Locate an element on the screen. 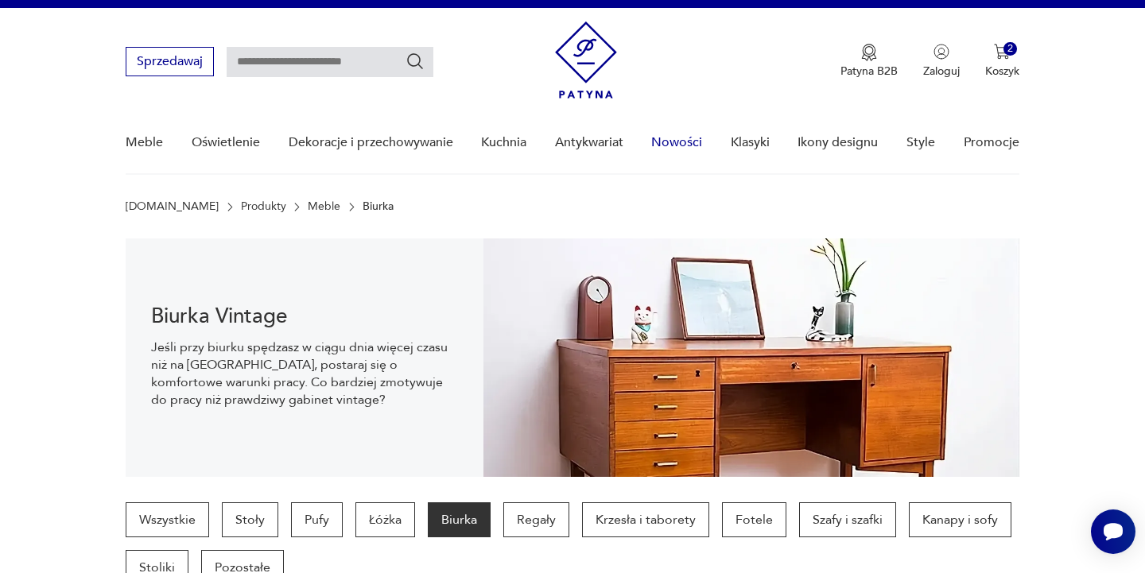  a: Kuchnia is located at coordinates (503, 142).